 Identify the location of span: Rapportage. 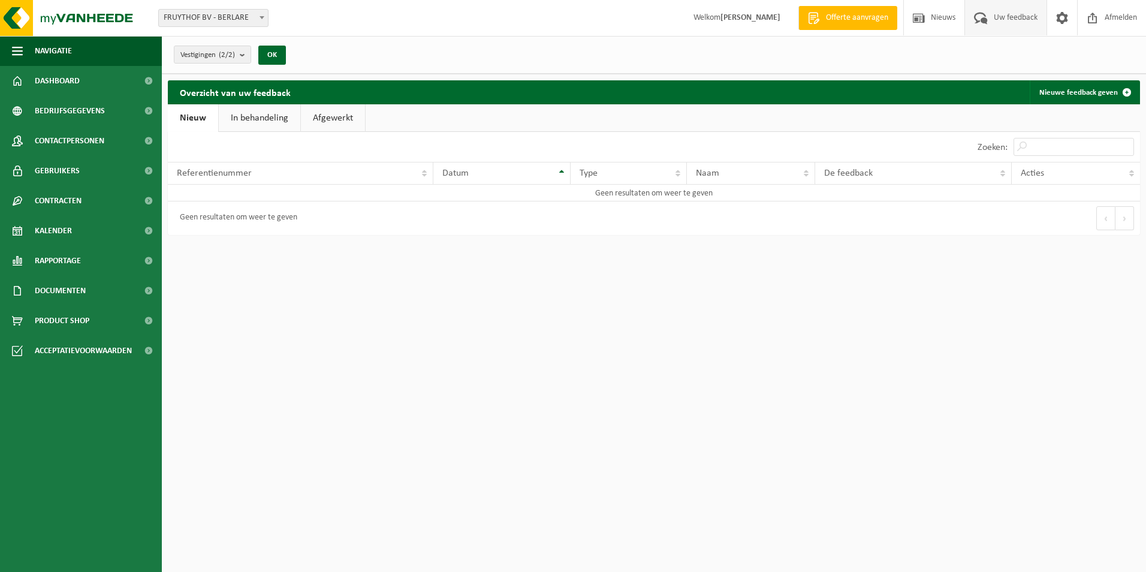
(58, 261).